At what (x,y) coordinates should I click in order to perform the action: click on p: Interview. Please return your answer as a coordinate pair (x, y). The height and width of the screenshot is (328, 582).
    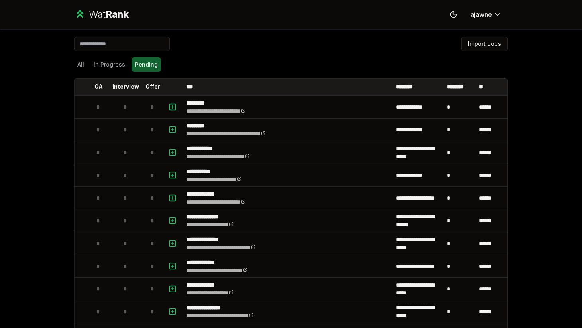
    Looking at the image, I should click on (126, 86).